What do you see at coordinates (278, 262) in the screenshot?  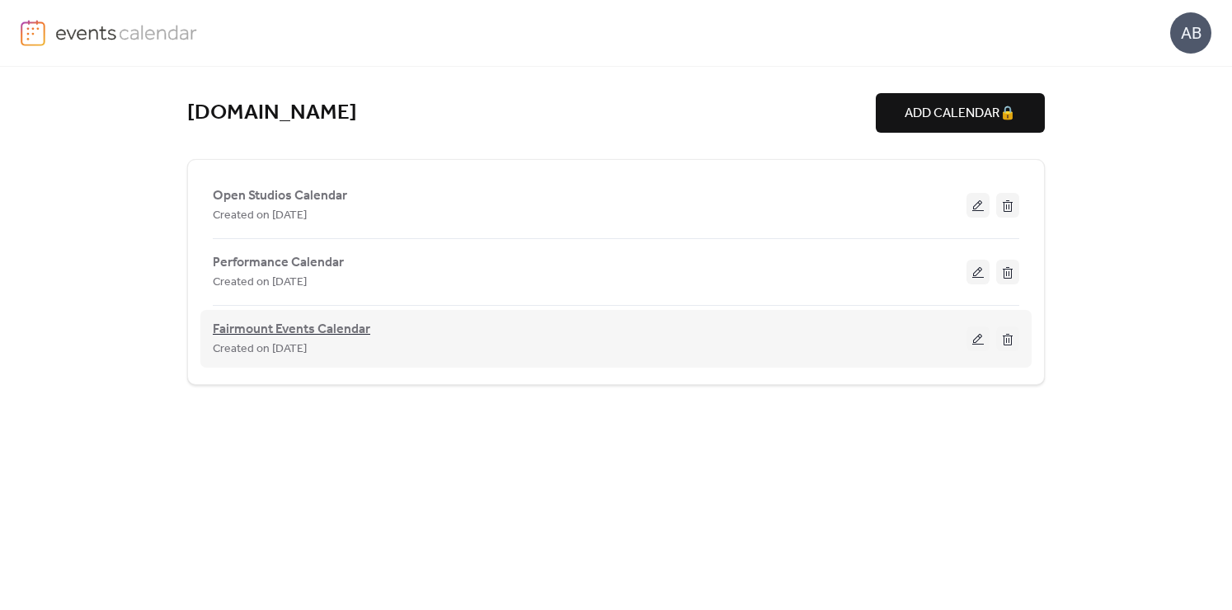 I see `a: Performance Calendar` at bounding box center [278, 262].